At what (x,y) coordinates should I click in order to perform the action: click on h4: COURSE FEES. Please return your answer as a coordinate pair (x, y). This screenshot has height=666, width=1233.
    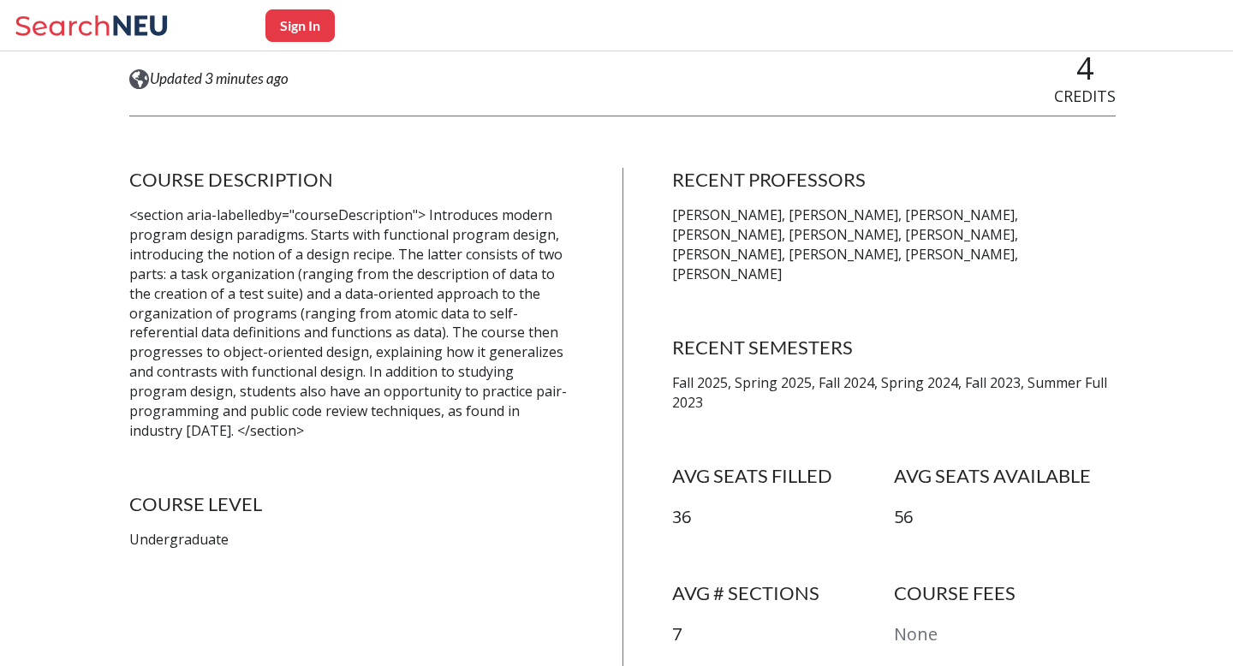
    Looking at the image, I should click on (1004, 593).